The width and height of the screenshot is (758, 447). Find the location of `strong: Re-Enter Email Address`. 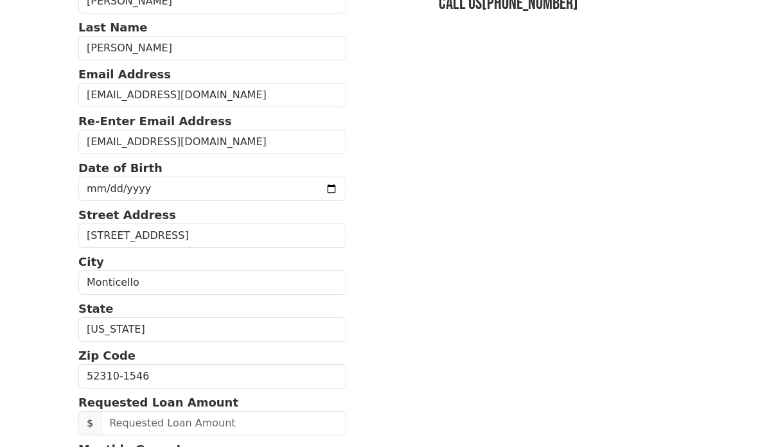

strong: Re-Enter Email Address is located at coordinates (155, 121).